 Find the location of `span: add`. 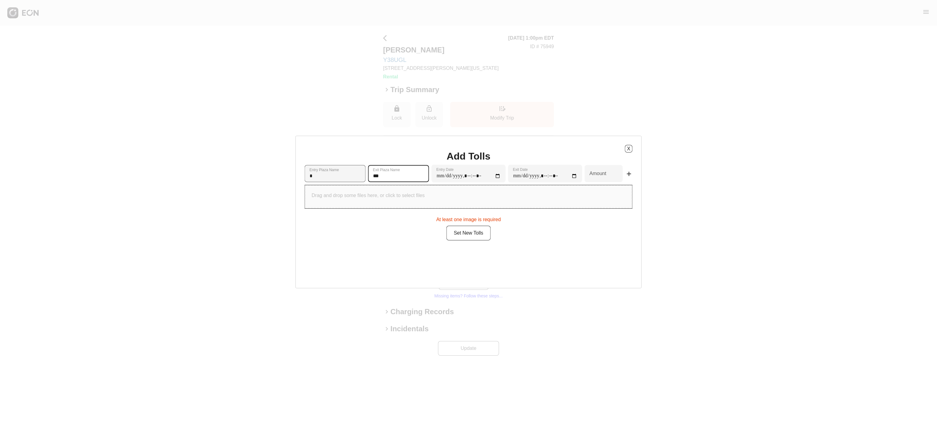

span: add is located at coordinates (629, 174).